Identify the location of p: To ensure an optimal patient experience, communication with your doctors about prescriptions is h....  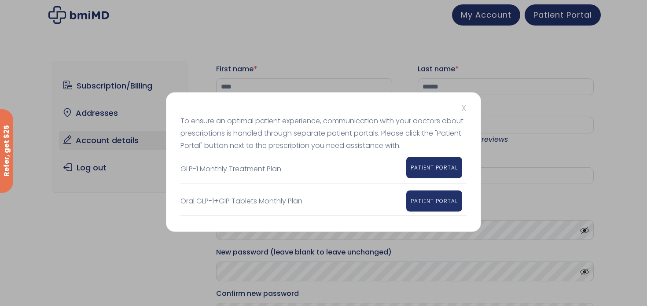
(323, 133).